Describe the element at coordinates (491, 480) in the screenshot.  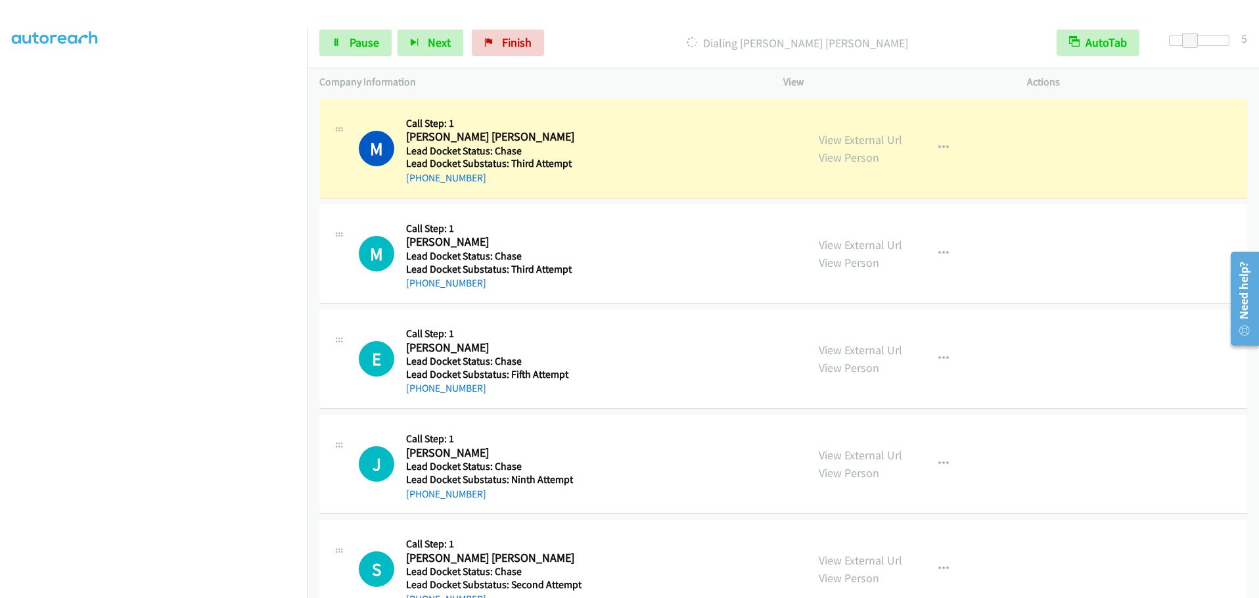
I see `h5: Lead Docket Substatus: Ninth Attempt` at that location.